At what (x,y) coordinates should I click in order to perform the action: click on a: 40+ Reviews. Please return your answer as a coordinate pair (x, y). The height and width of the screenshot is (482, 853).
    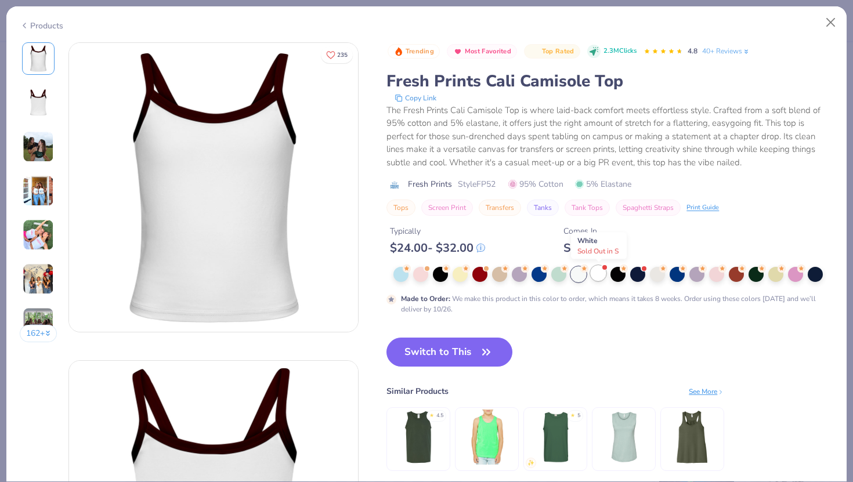
    Looking at the image, I should click on (726, 51).